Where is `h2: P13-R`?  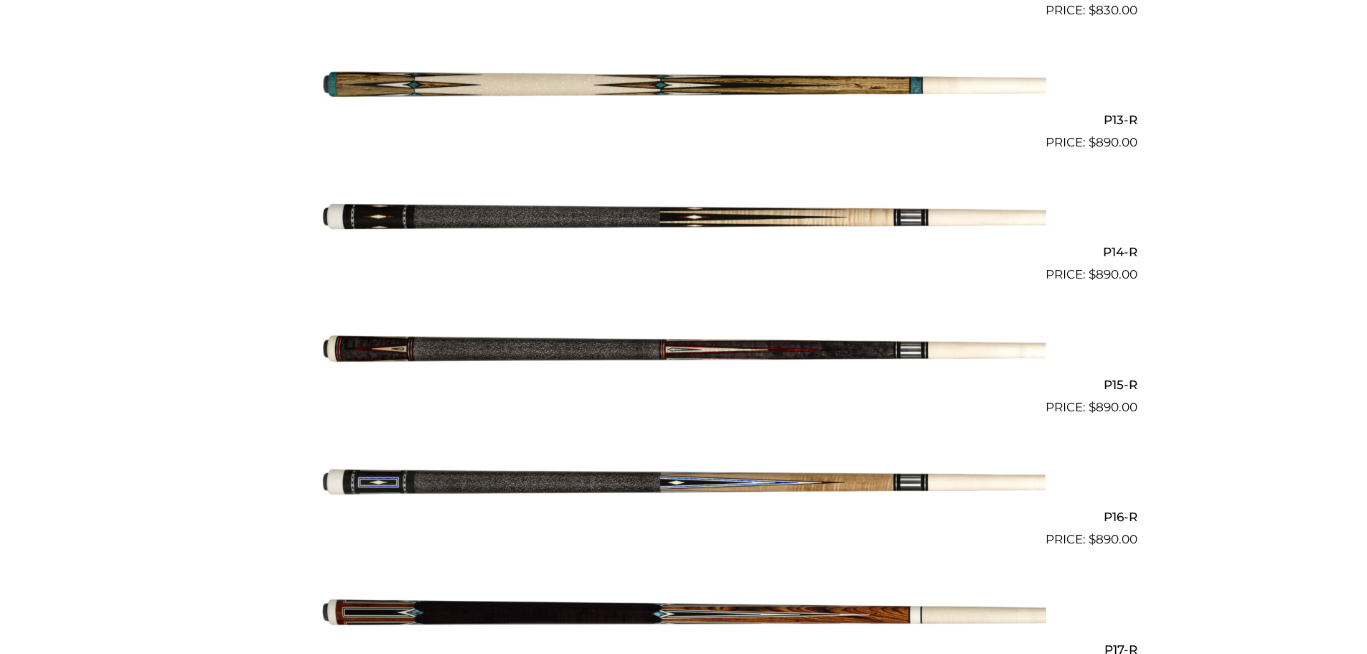
h2: P13-R is located at coordinates (684, 120).